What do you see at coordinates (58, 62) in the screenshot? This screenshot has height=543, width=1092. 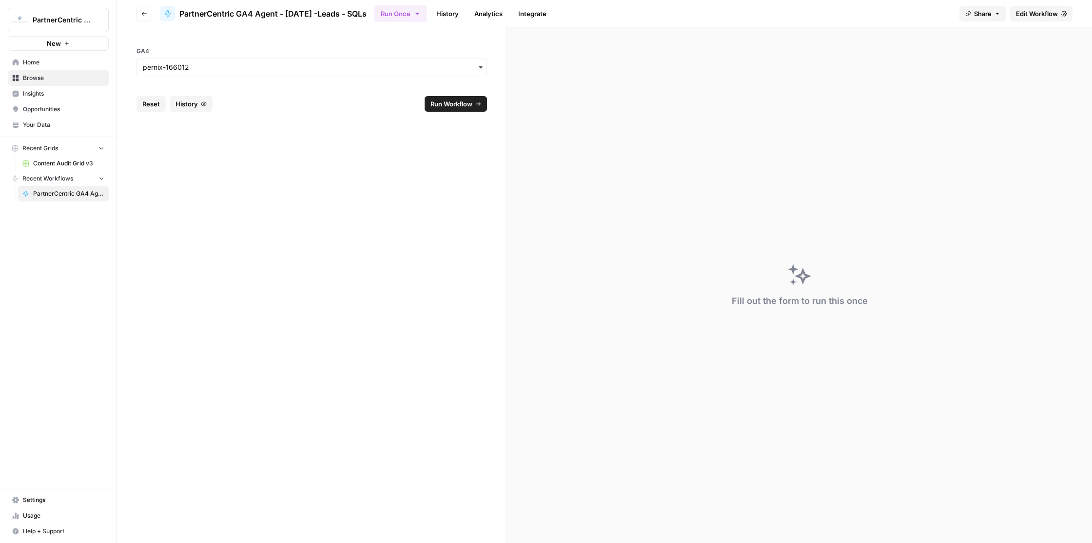 I see `a: Home` at bounding box center [58, 62].